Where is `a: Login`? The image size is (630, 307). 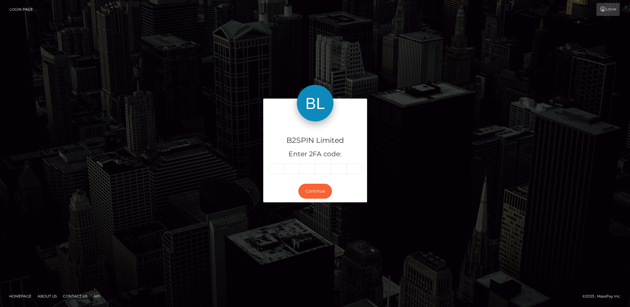 a: Login is located at coordinates (608, 9).